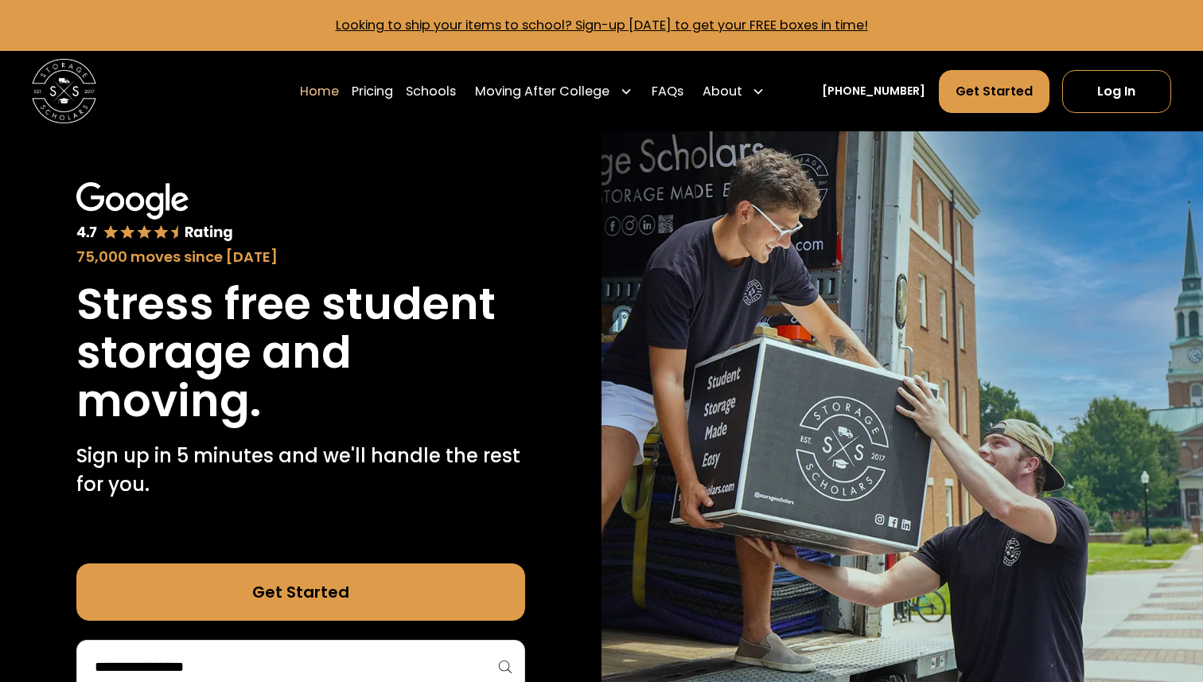 The image size is (1203, 682). I want to click on p: Sign up in 5 minutes and we'll handle the rest for you., so click(301, 470).